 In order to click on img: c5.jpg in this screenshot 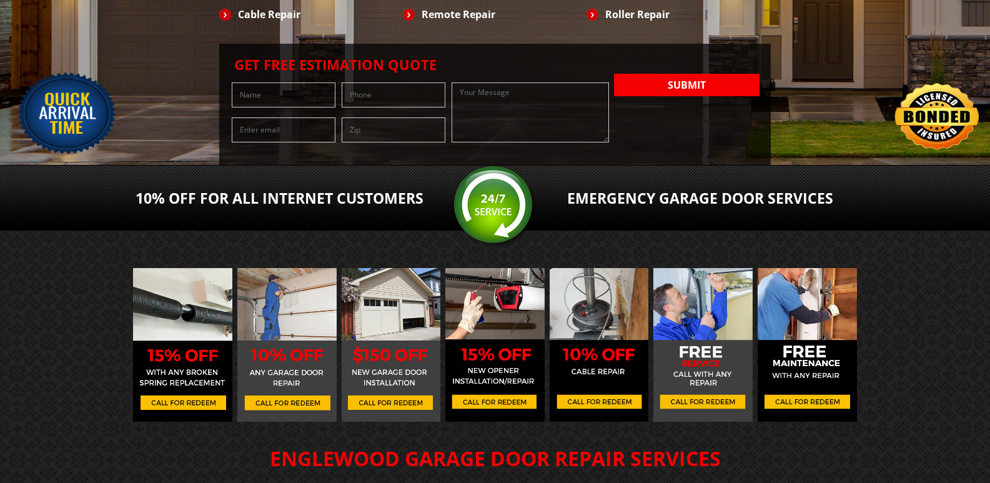, I will do `click(599, 345)`.